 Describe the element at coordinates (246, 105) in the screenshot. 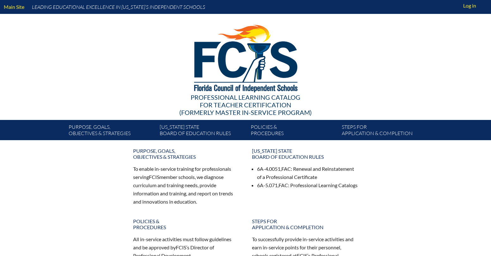

I see `div: Professional Learning Catalog (formerly Master In-service Program)` at that location.